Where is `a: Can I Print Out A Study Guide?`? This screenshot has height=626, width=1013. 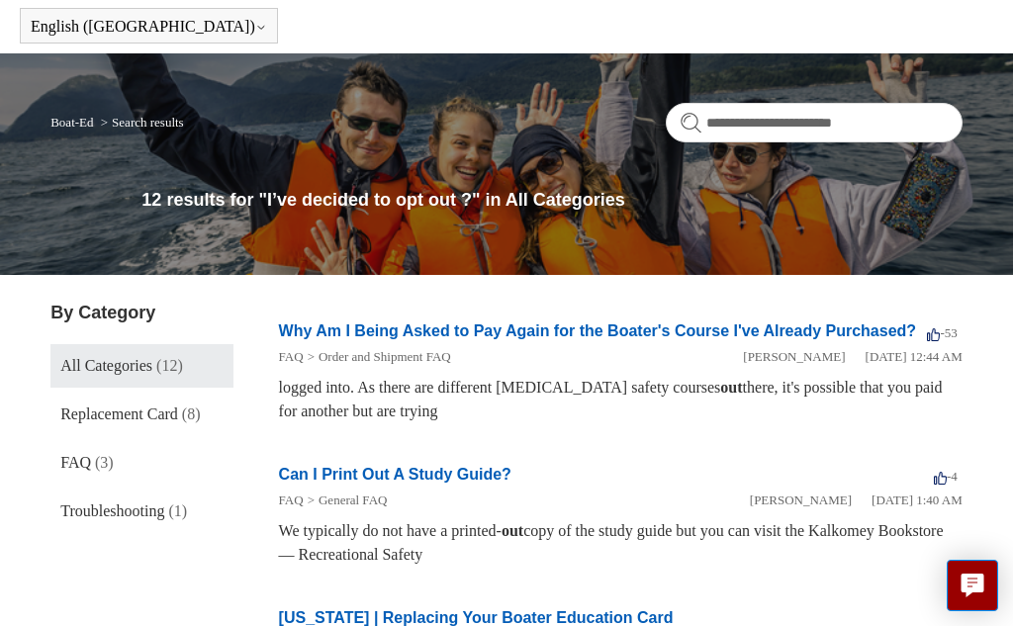
a: Can I Print Out A Study Guide? is located at coordinates (395, 474).